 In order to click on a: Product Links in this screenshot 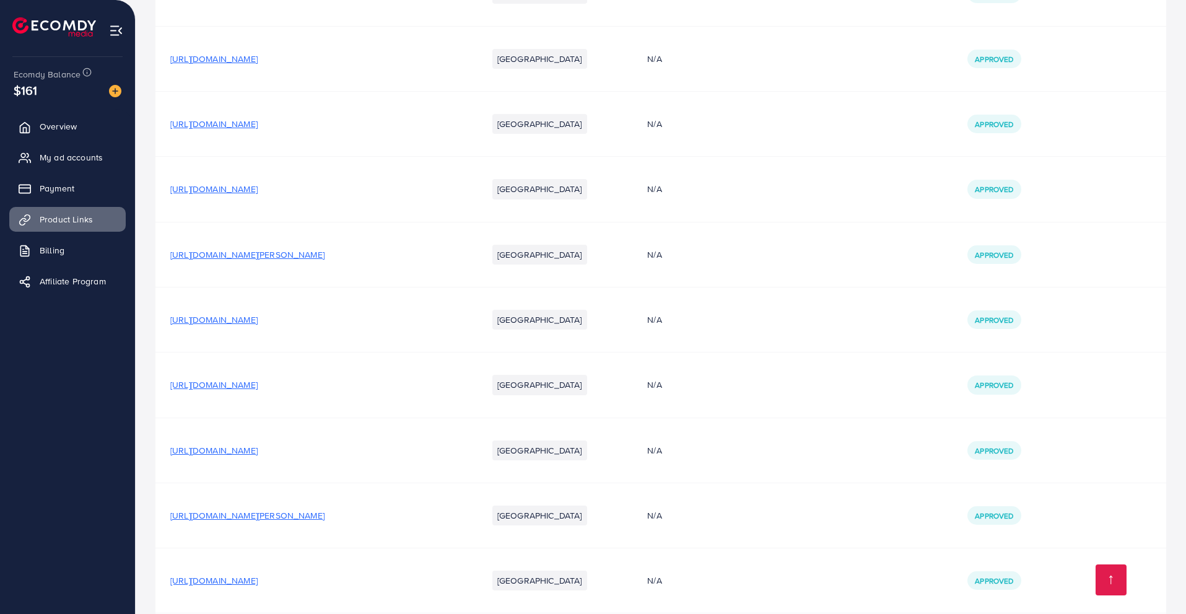, I will do `click(67, 219)`.